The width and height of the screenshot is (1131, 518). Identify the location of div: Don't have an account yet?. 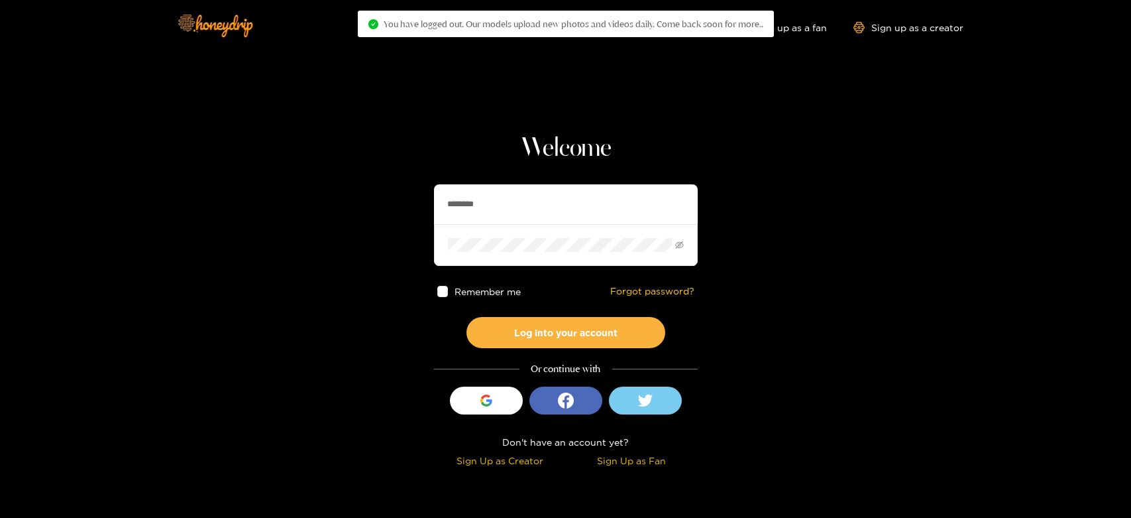
(566, 441).